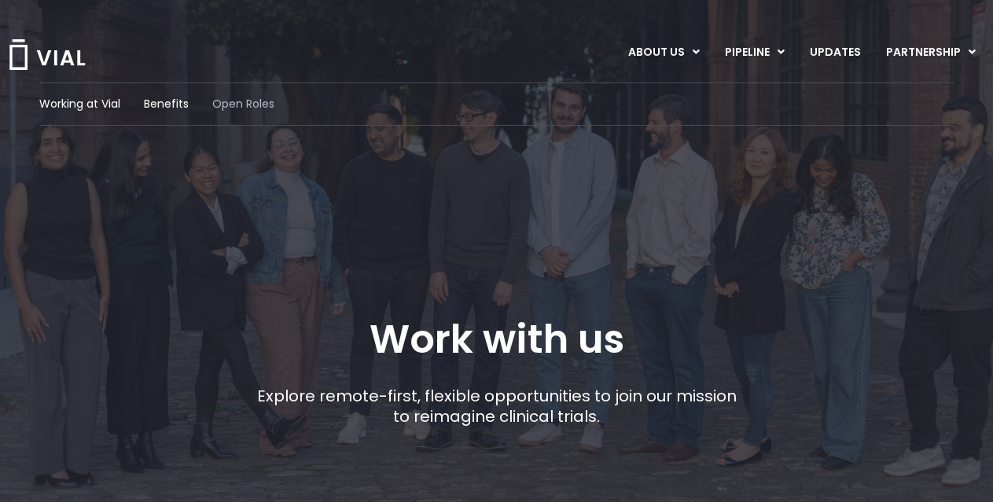 This screenshot has height=502, width=993. Describe the element at coordinates (497, 340) in the screenshot. I see `h1: Work with us` at that location.